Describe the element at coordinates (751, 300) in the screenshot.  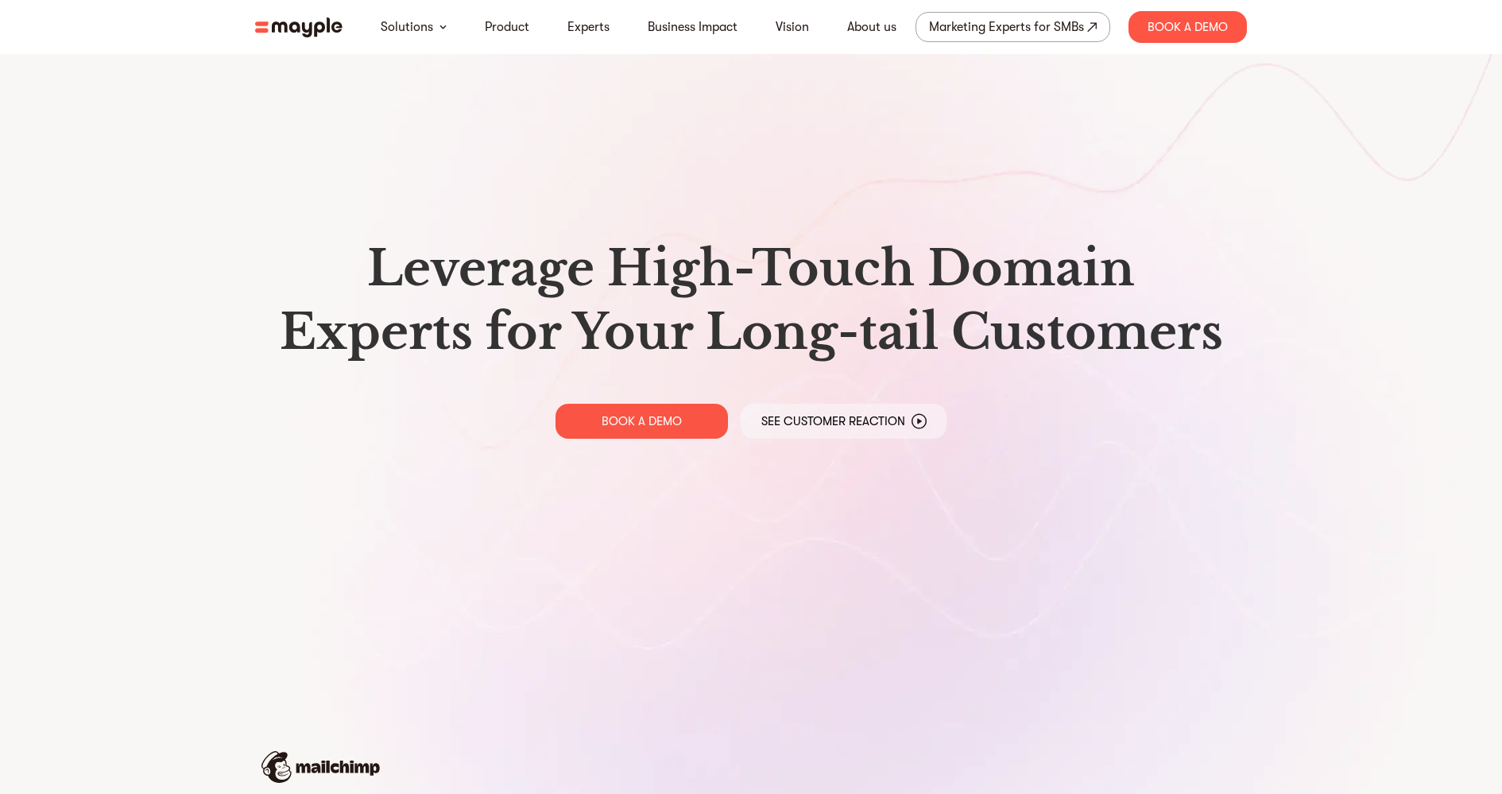
I see `h1: Leverage High-Touch Domain Experts for Your Long-tail Customers` at that location.